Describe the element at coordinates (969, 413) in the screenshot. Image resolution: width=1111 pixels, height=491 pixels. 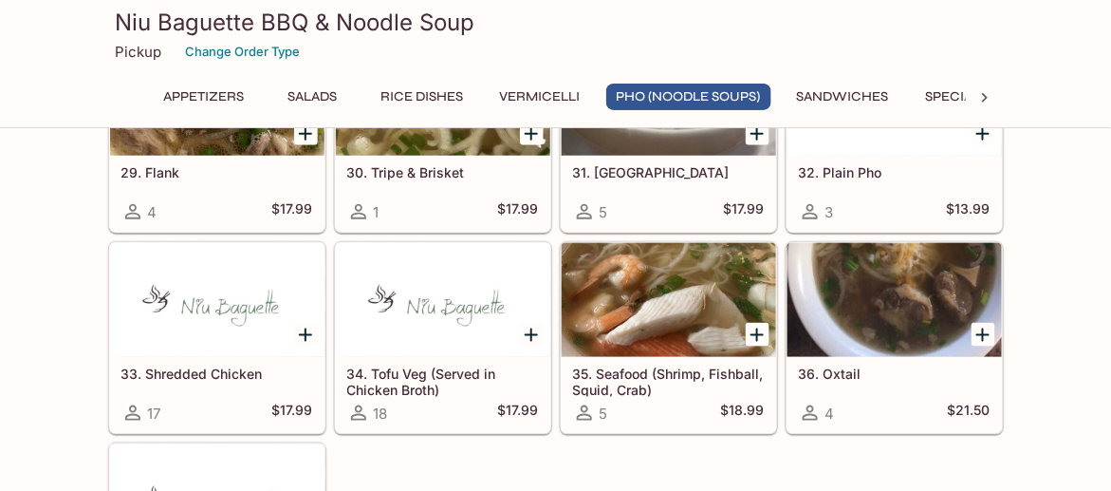
I see `h5: $21.50` at that location.